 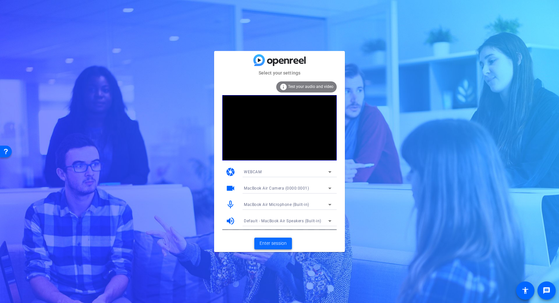 I want to click on span: Enter session, so click(x=273, y=243).